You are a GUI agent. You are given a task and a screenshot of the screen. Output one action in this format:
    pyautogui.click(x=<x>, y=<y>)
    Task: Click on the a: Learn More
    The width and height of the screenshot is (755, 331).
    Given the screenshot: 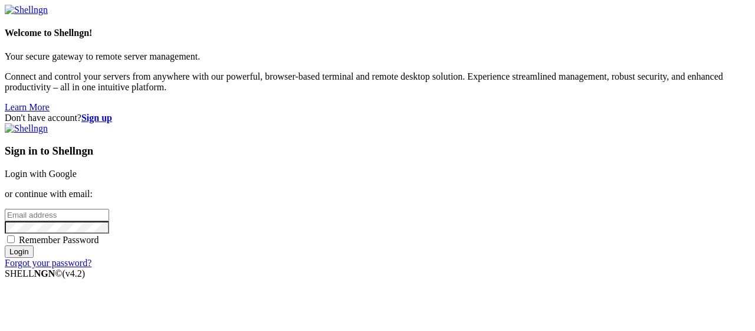 What is the action you would take?
    pyautogui.click(x=27, y=107)
    